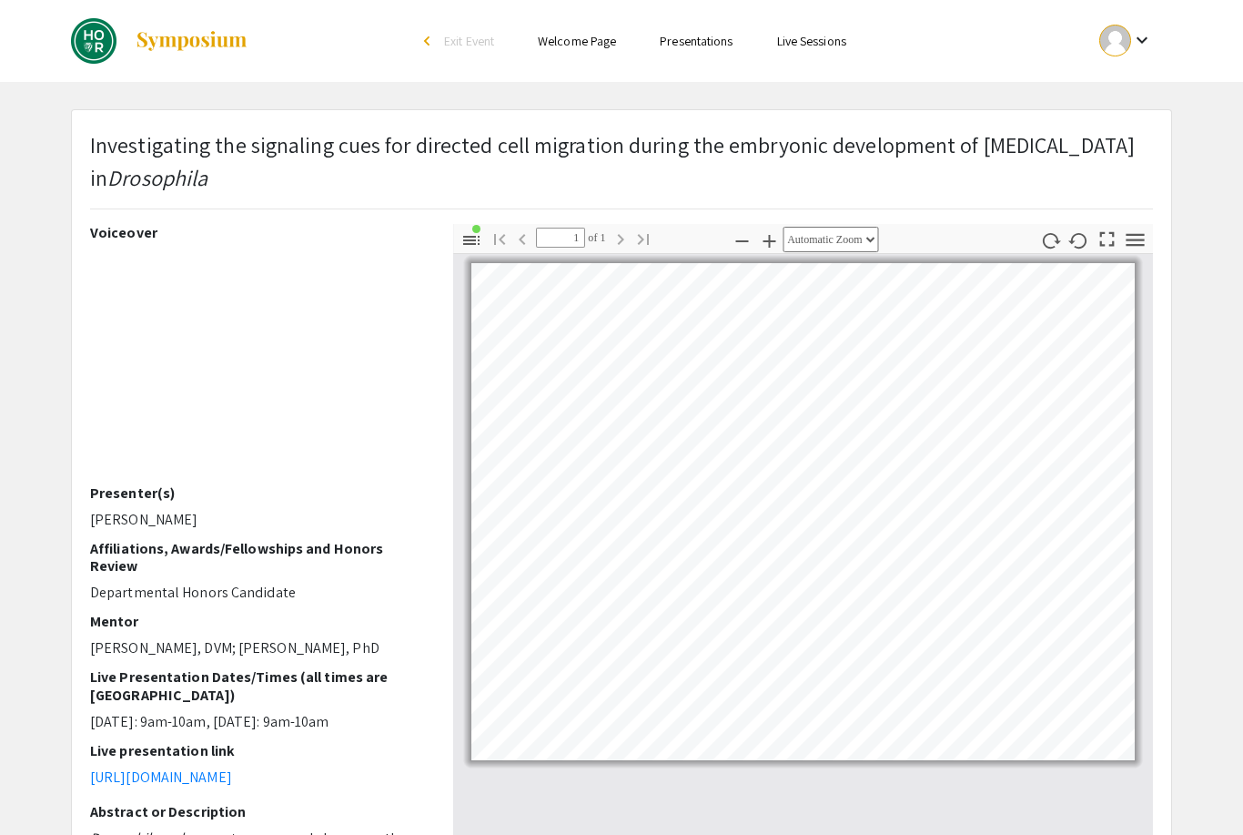  Describe the element at coordinates (696, 41) in the screenshot. I see `a: Presentations` at that location.